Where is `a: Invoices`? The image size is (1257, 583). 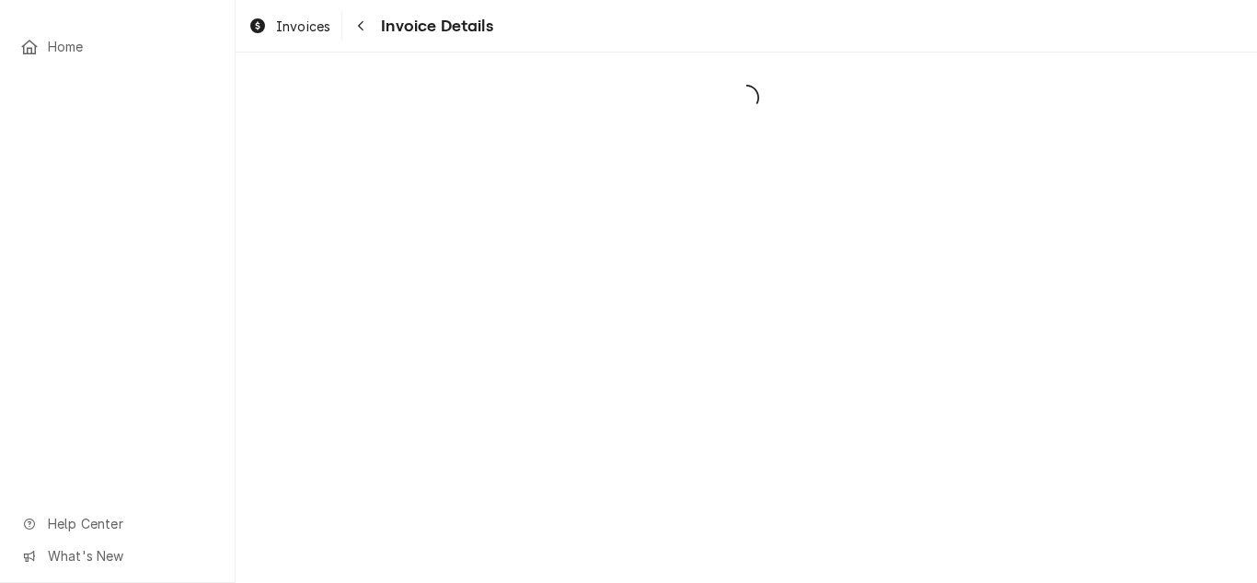 a: Invoices is located at coordinates (289, 26).